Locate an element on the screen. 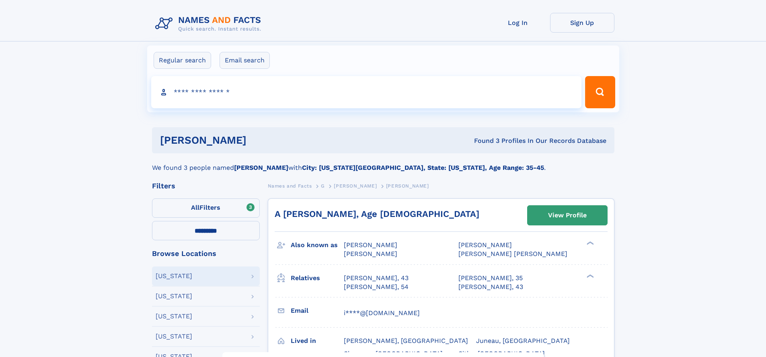 The width and height of the screenshot is (766, 357). div: We found 3 people named with . is located at coordinates (383, 163).